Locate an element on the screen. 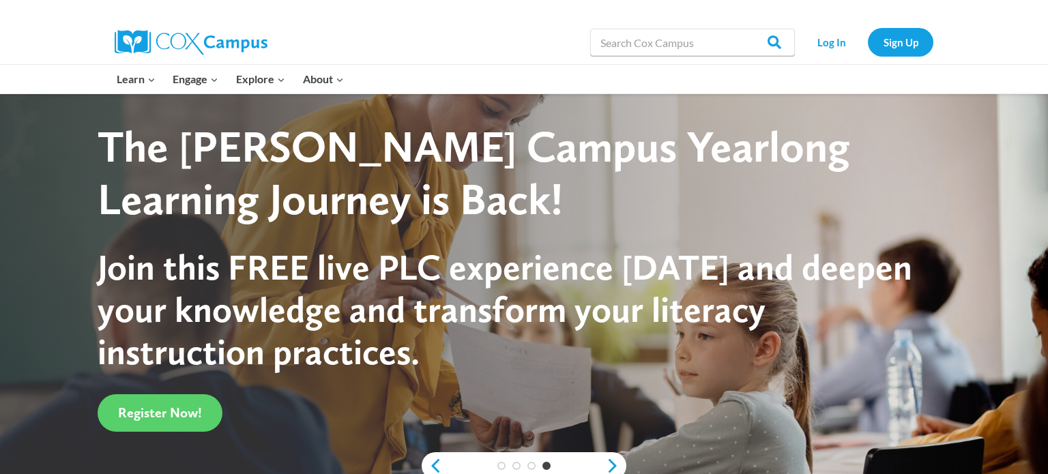 The height and width of the screenshot is (474, 1048). a: Register Now! is located at coordinates (160, 413).